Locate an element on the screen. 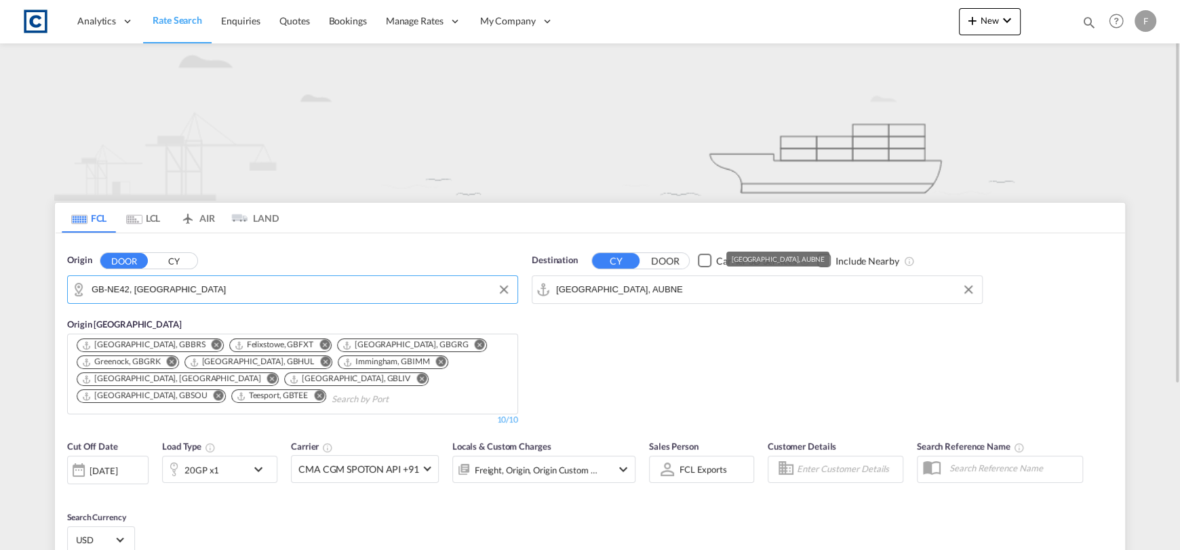  div: Hull, GBHUL is located at coordinates (252, 362).